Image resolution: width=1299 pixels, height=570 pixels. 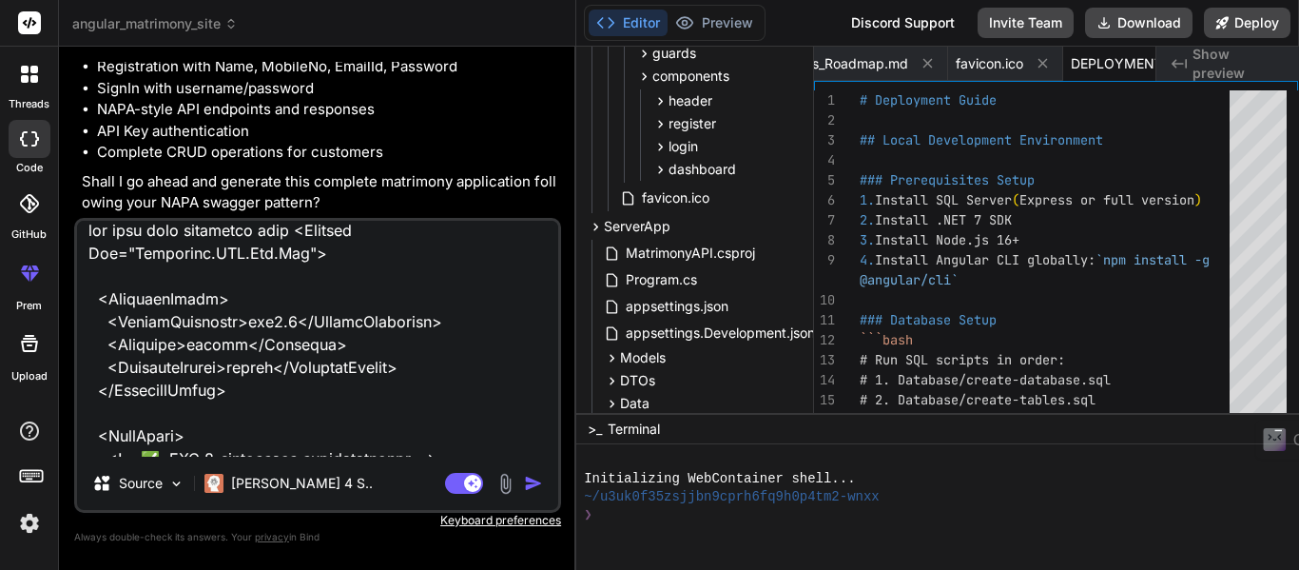 What do you see at coordinates (327, 152) in the screenshot?
I see `li: Complete CRUD operations for customers` at bounding box center [327, 152].